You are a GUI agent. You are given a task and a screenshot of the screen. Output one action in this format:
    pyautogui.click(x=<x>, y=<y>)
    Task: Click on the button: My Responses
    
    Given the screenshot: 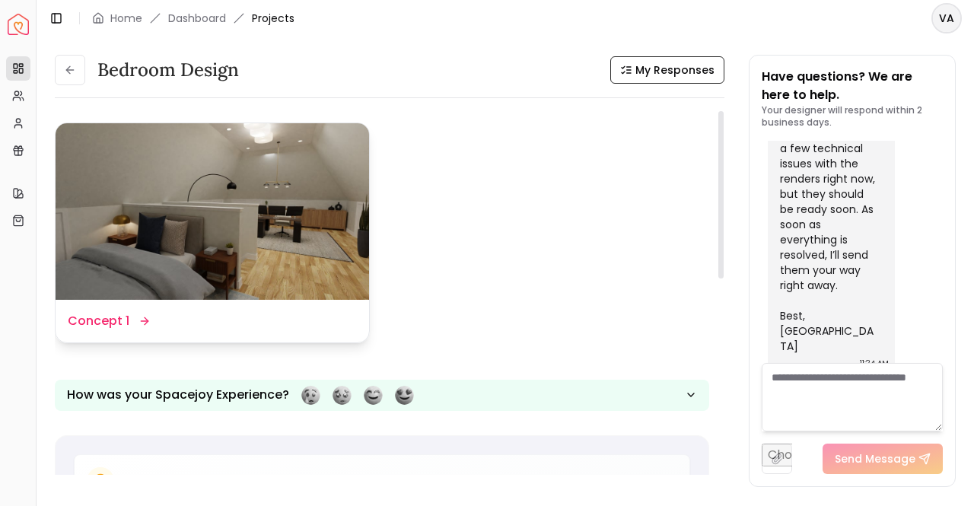 What is the action you would take?
    pyautogui.click(x=667, y=70)
    